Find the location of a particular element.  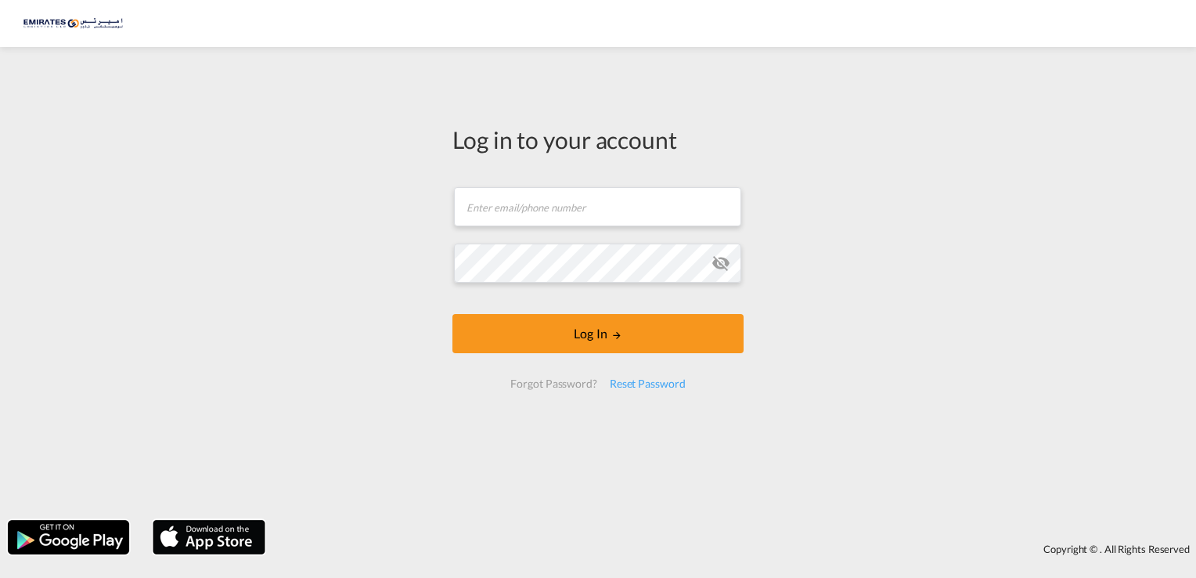

div: Forgot Password? is located at coordinates (554, 384).